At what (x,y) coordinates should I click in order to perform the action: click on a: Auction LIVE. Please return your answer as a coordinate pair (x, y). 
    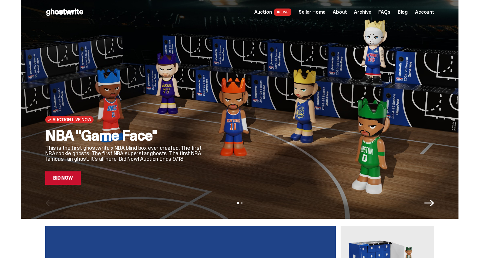
    Looking at the image, I should click on (273, 12).